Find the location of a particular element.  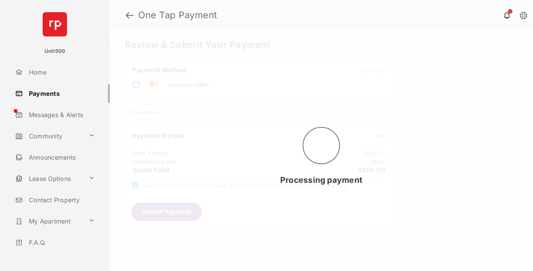

a: Payments is located at coordinates (61, 94).